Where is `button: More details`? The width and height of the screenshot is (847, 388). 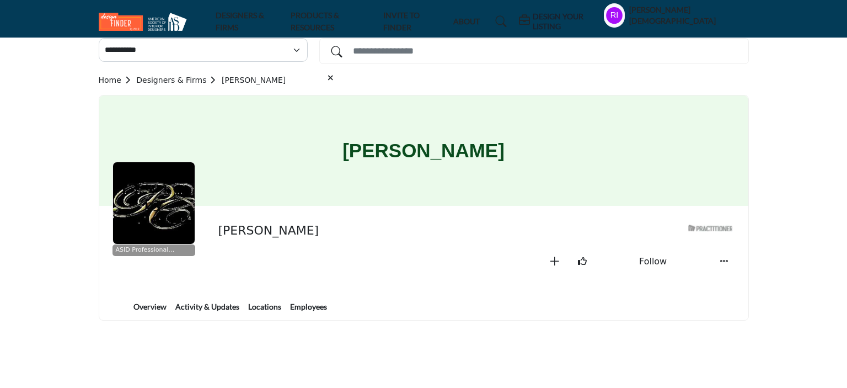 button: More details is located at coordinates (724, 262).